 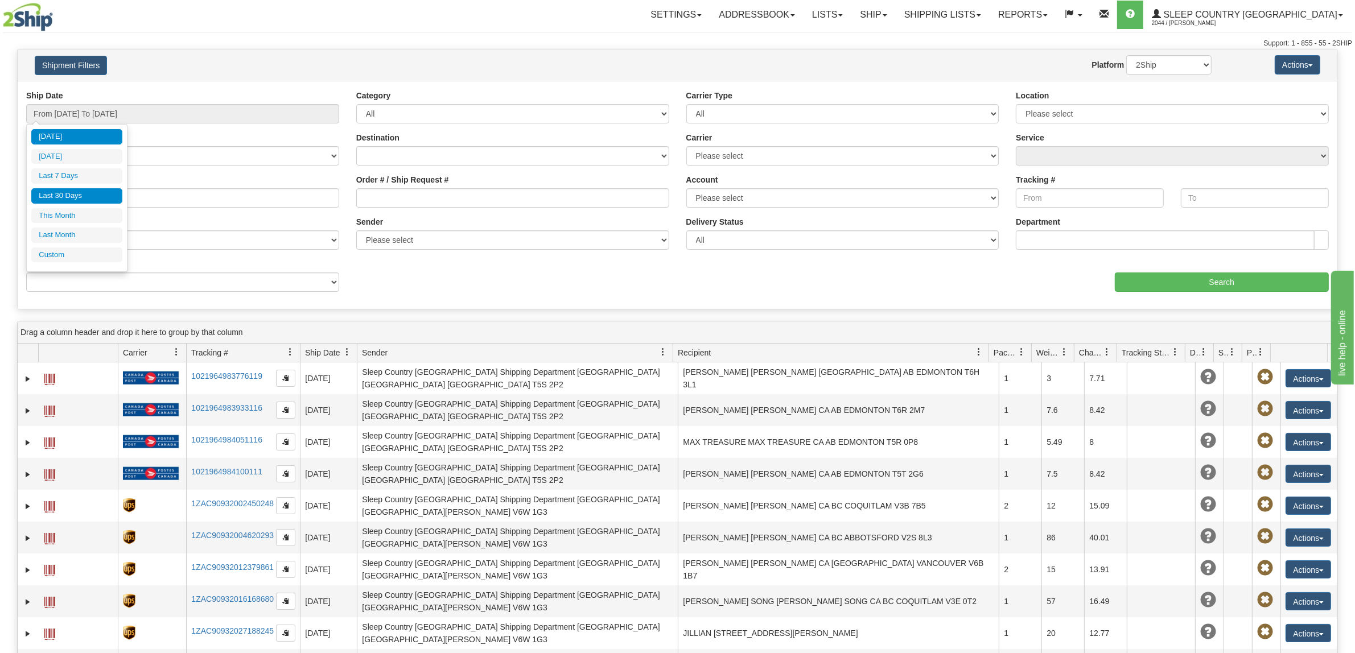 What do you see at coordinates (1255, 198) in the screenshot?
I see `input: To` at bounding box center [1255, 198].